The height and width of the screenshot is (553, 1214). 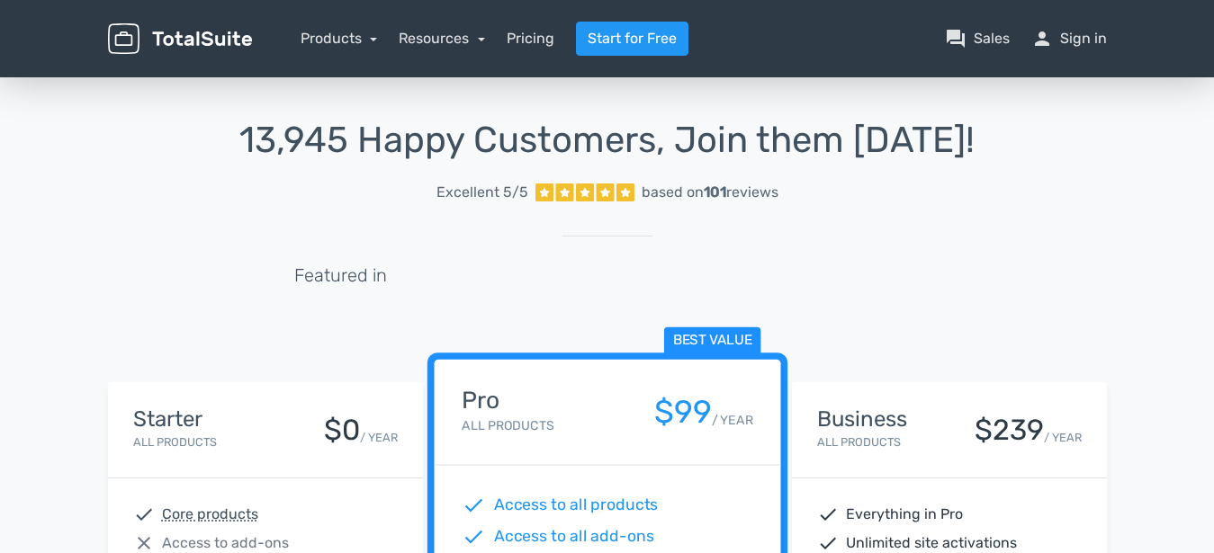 What do you see at coordinates (955, 39) in the screenshot?
I see `span: question_answer` at bounding box center [955, 39].